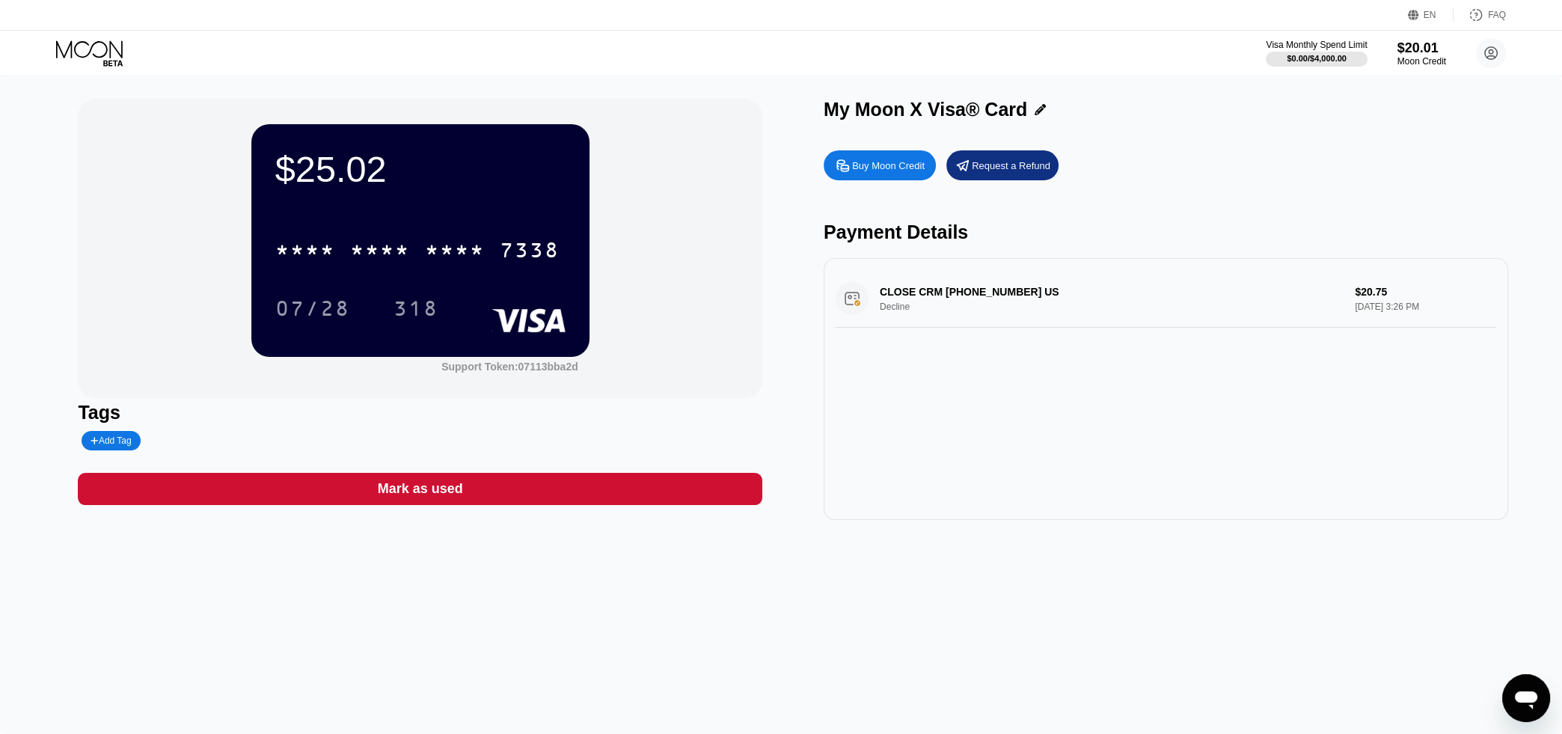 The height and width of the screenshot is (734, 1562). Describe the element at coordinates (1317, 58) in the screenshot. I see `div: $0.00 / $4,000.00` at that location.